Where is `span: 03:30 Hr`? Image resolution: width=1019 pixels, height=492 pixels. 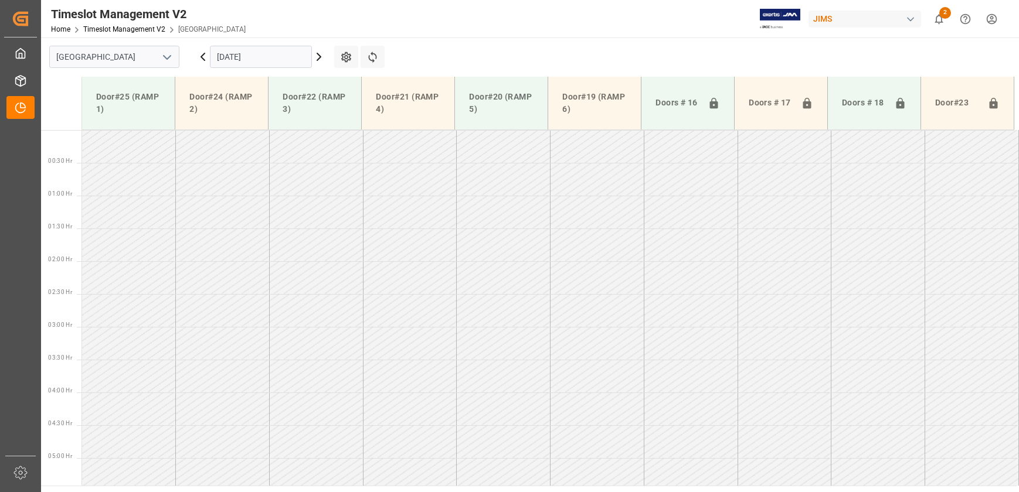 span: 03:30 Hr is located at coordinates (60, 358).